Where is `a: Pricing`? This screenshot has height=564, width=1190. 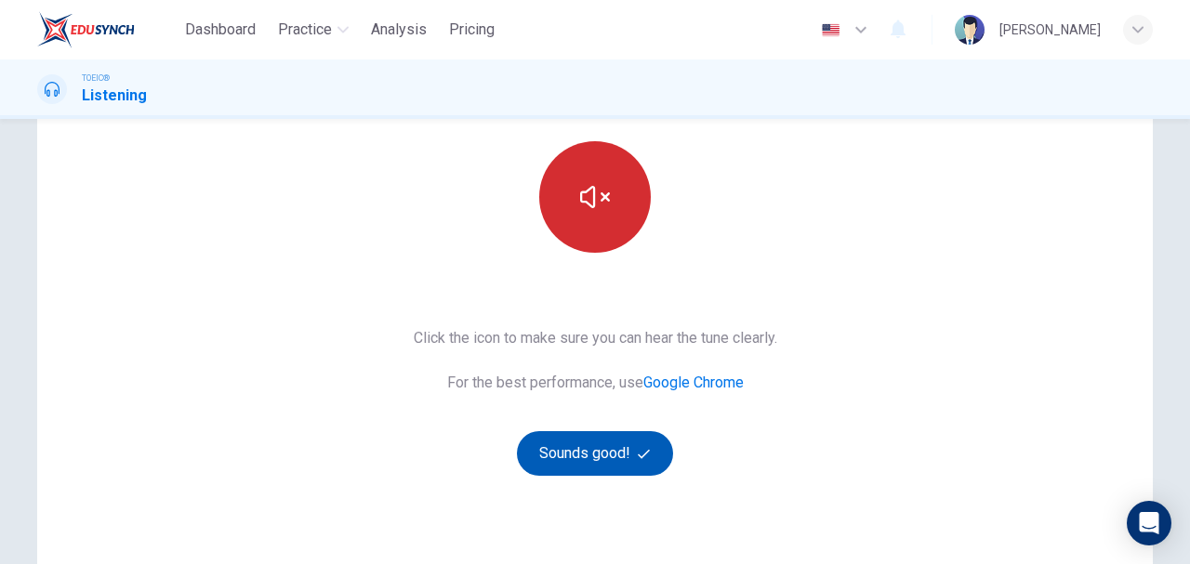
a: Pricing is located at coordinates (471, 30).